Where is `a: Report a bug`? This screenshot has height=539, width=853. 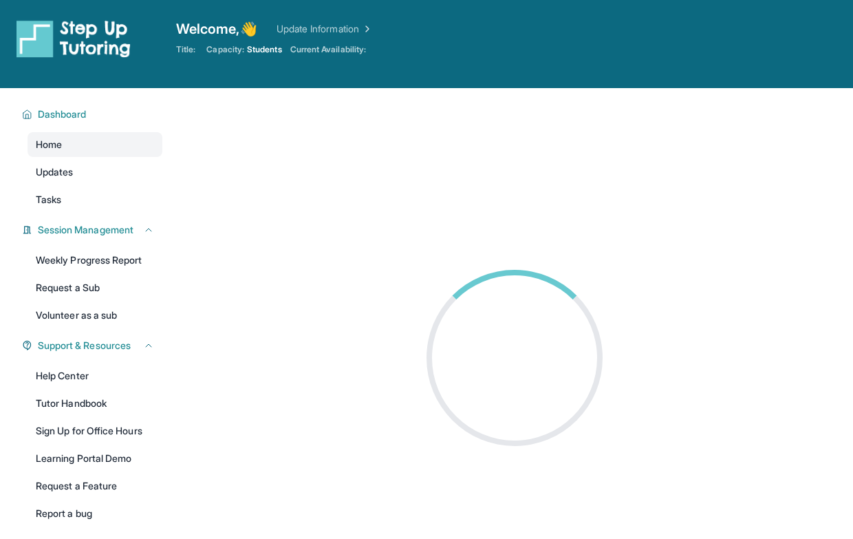
a: Report a bug is located at coordinates (95, 513).